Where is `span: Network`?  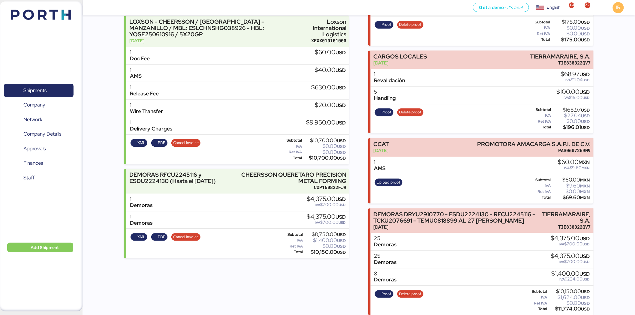 span: Network is located at coordinates (33, 119).